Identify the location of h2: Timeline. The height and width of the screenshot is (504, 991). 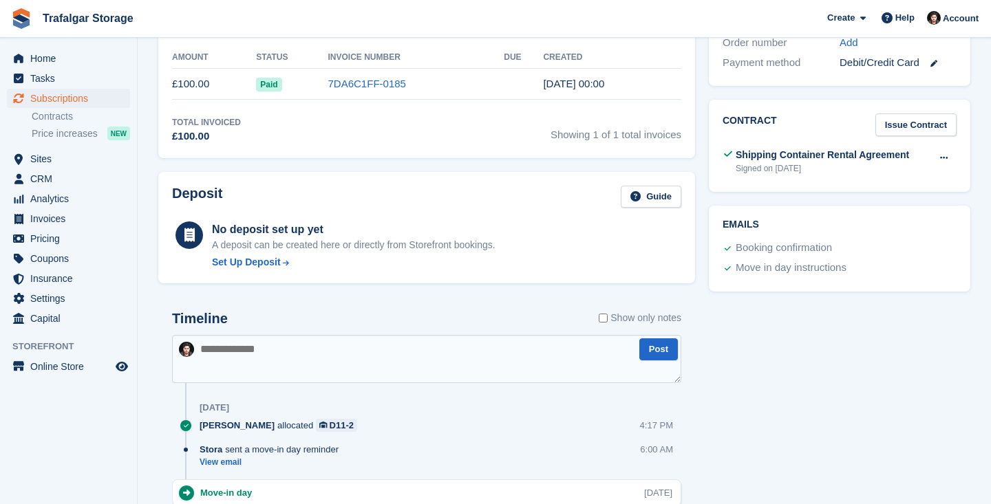
(200, 319).